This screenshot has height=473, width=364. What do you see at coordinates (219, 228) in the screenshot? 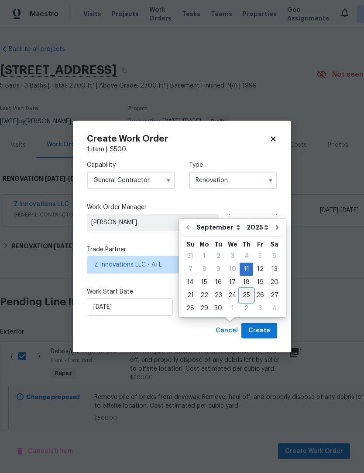
I see `select: Month` at bounding box center [219, 228].